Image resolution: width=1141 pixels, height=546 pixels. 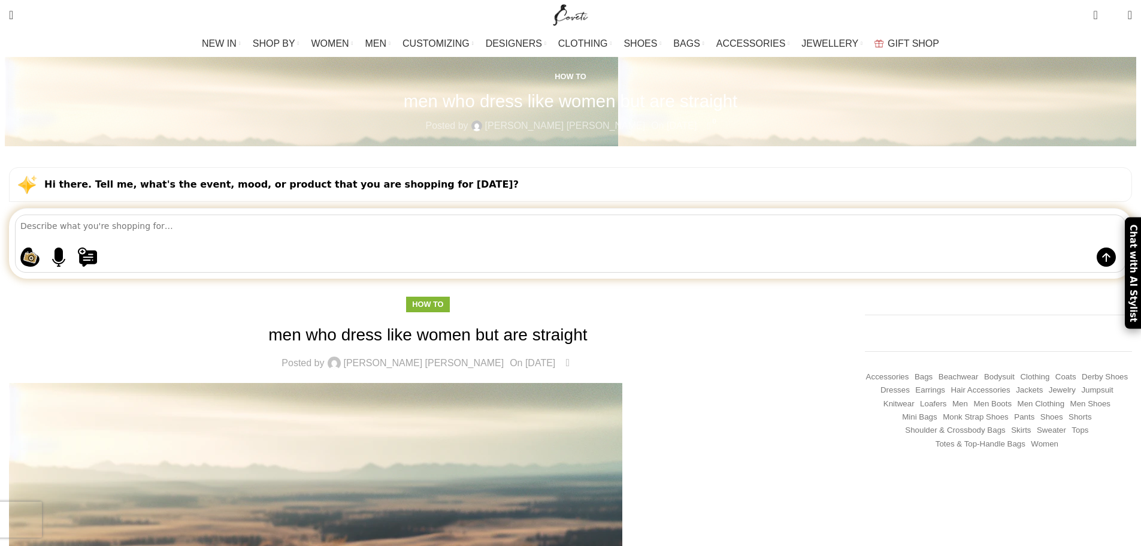 I want to click on a: DESIGNERS, so click(x=516, y=44).